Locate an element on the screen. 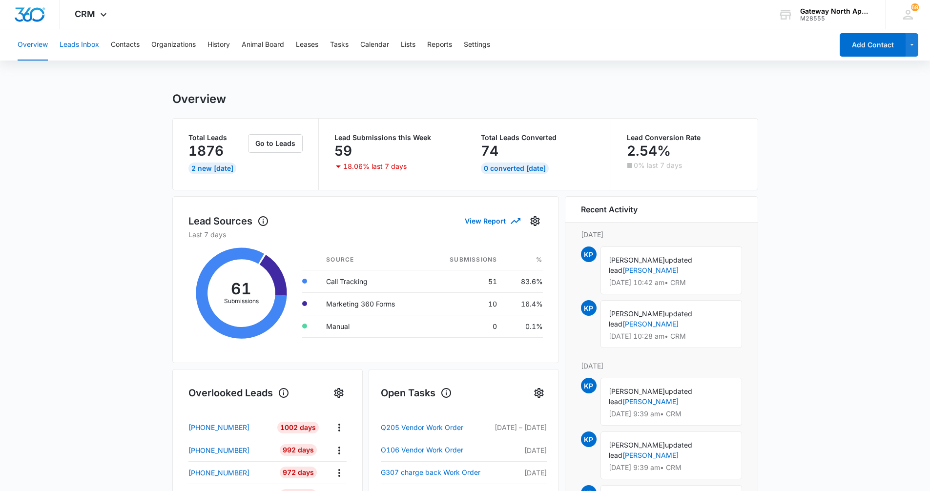 The width and height of the screenshot is (930, 491). td: 83.6% is located at coordinates (523, 281).